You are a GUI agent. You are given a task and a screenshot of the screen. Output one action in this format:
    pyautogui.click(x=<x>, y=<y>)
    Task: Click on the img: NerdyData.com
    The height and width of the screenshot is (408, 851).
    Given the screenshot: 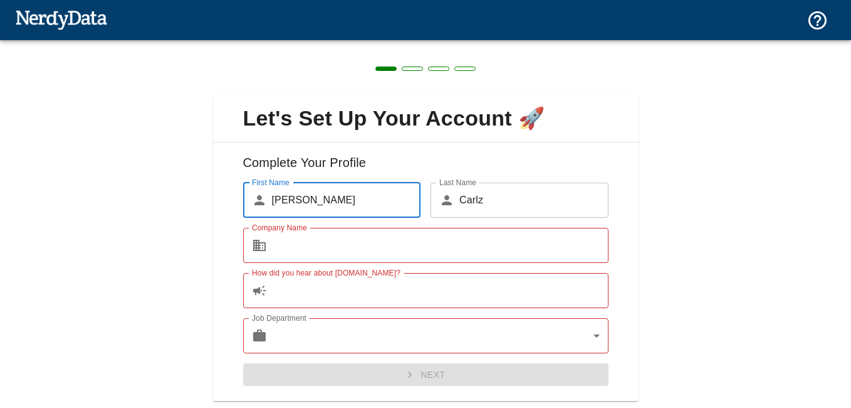 What is the action you would take?
    pyautogui.click(x=61, y=19)
    